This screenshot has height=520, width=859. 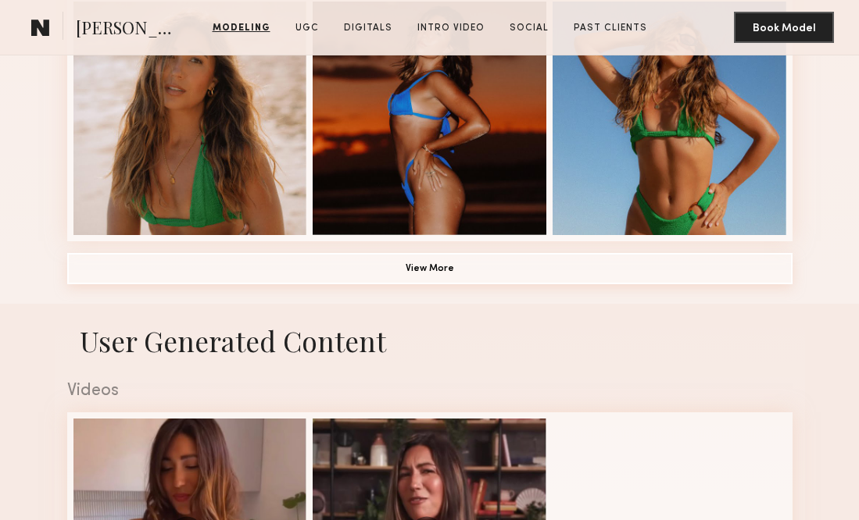 What do you see at coordinates (430, 269) in the screenshot?
I see `button: View More` at bounding box center [430, 269].